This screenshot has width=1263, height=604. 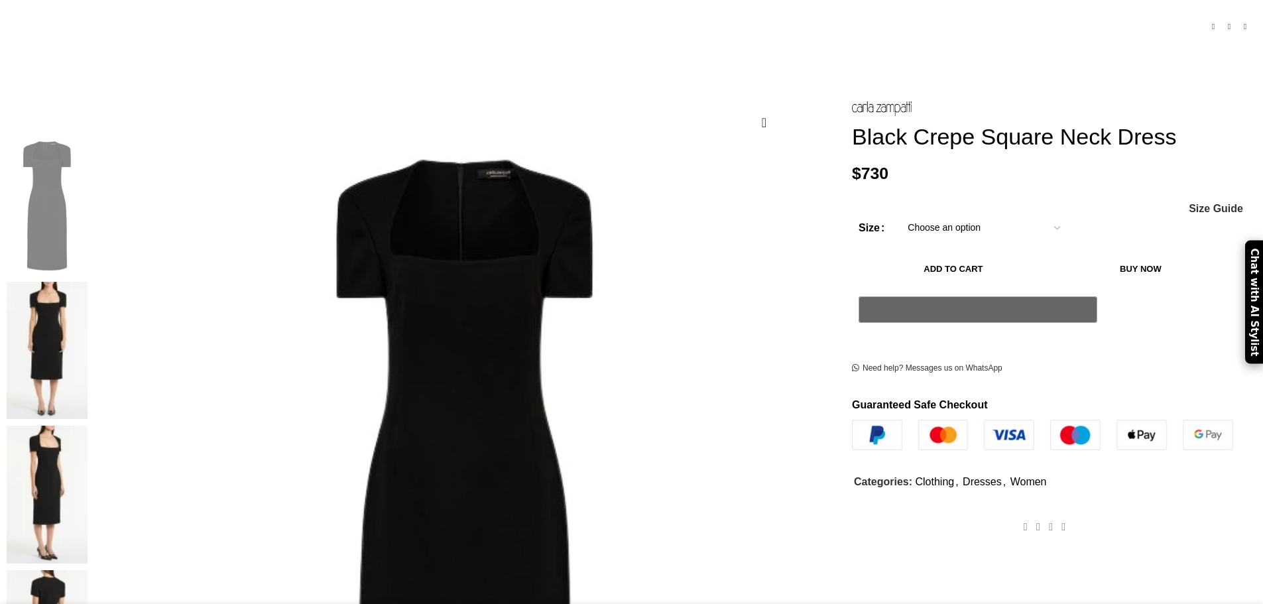 What do you see at coordinates (1216, 209) in the screenshot?
I see `span: Size Guide` at bounding box center [1216, 209].